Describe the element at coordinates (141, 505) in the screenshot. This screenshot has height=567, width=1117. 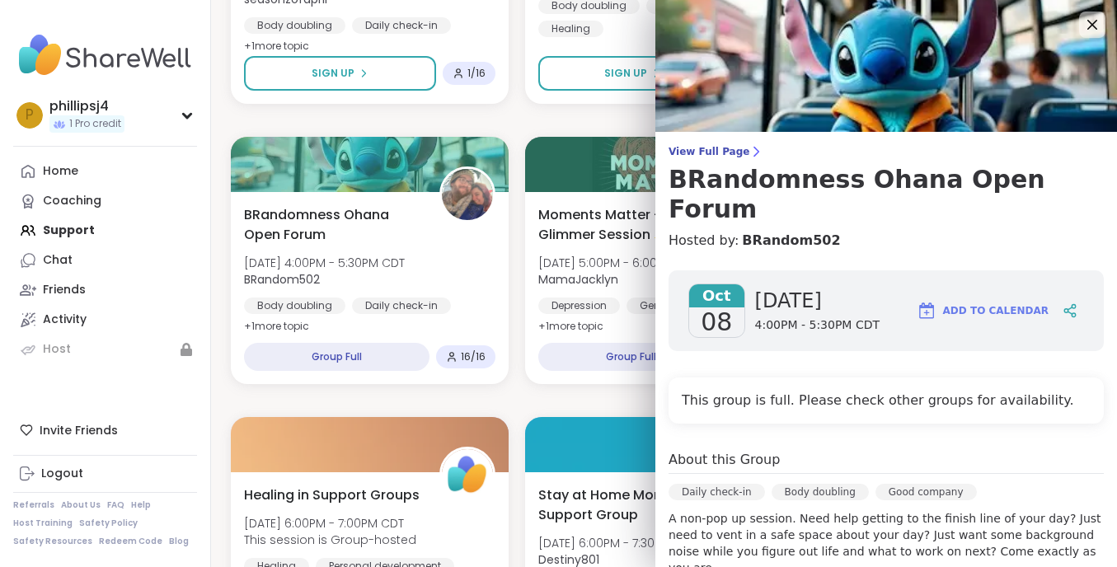
I see `a: Help` at that location.